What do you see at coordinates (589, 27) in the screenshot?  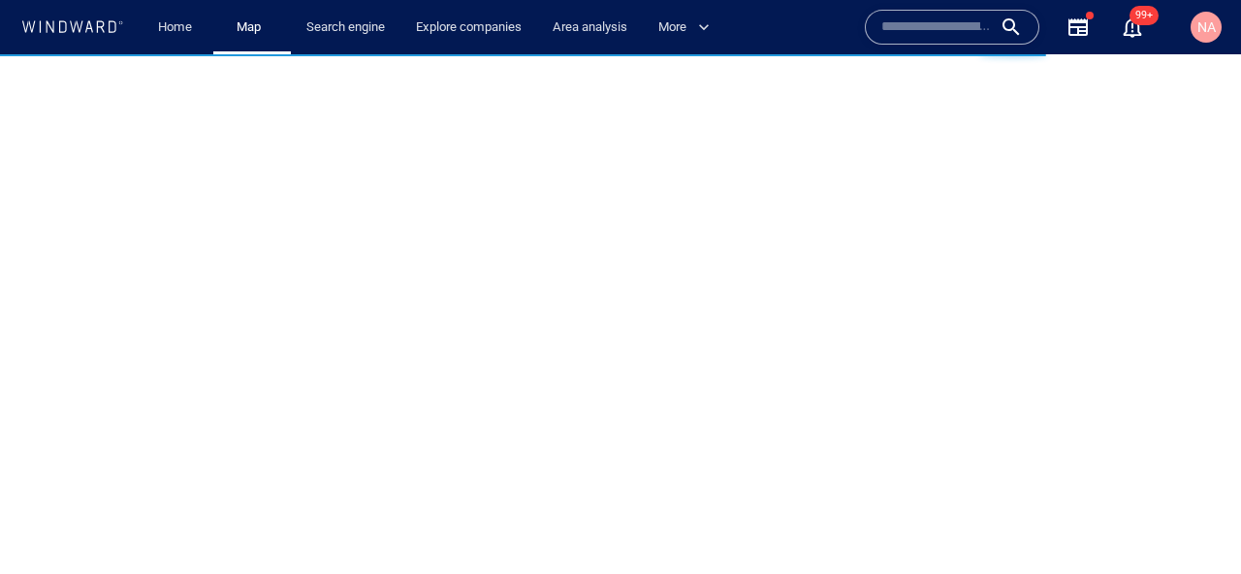 I see `a: Area analysis` at bounding box center [589, 27].